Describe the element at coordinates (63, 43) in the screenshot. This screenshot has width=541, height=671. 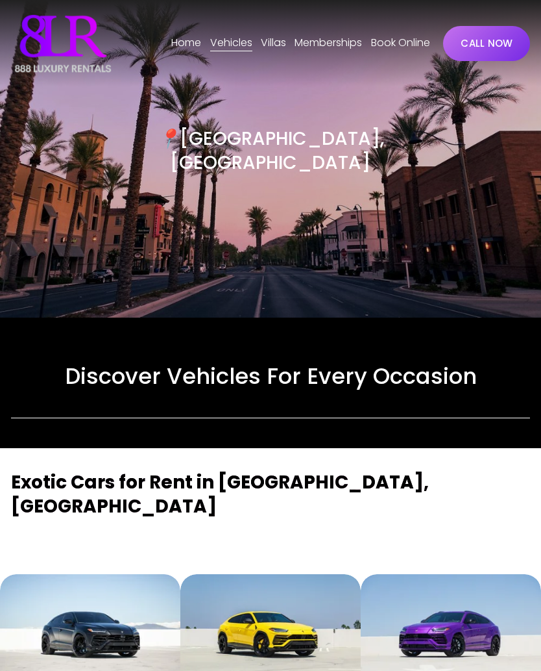
I see `a: Luxury Car &amp; Home Rentals For Every Occasion` at that location.